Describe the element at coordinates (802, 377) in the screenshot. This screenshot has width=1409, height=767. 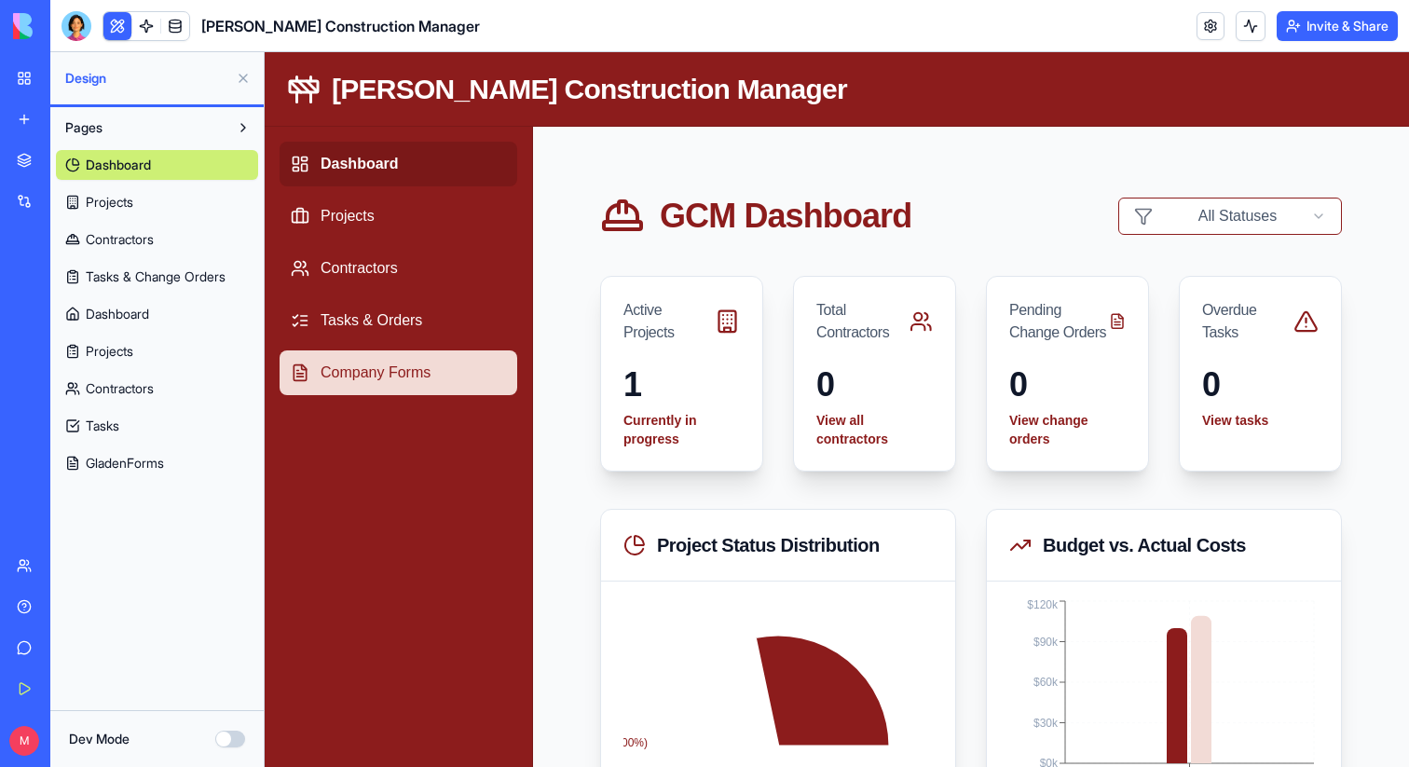
I see `a: View change orders` at that location.